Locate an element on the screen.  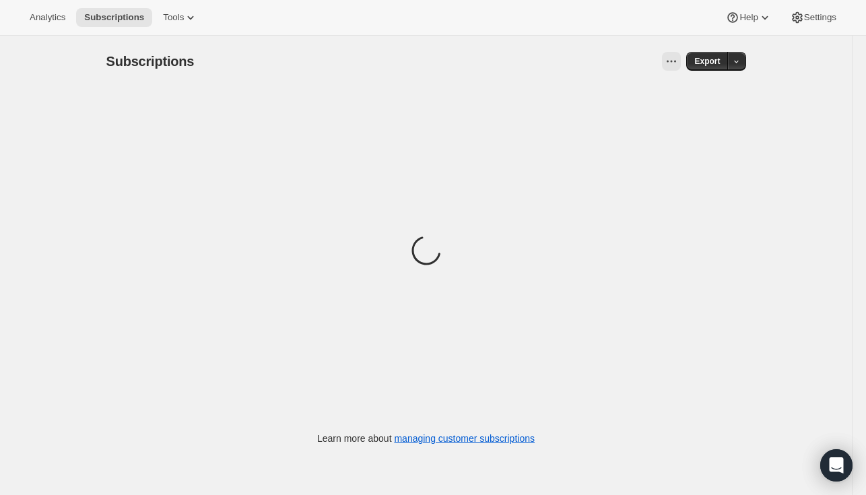
div: Open Intercom Messenger is located at coordinates (836, 465).